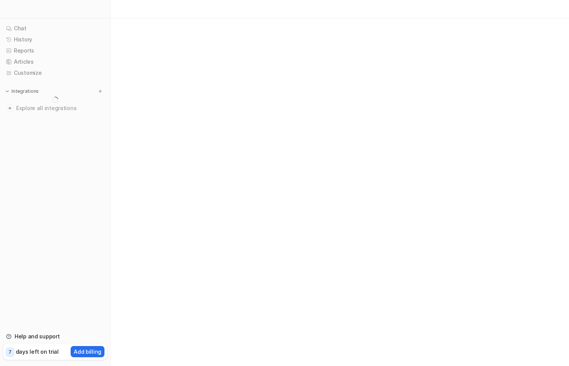  I want to click on a: History, so click(55, 40).